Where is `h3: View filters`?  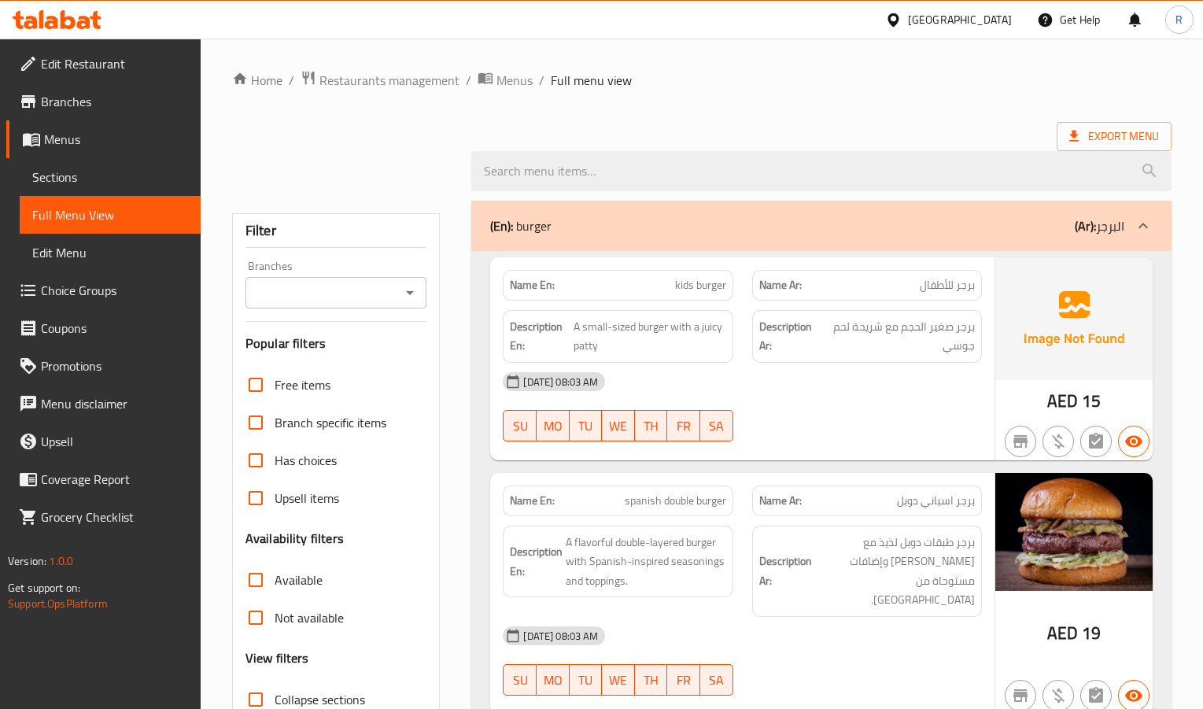
h3: View filters is located at coordinates (277, 658).